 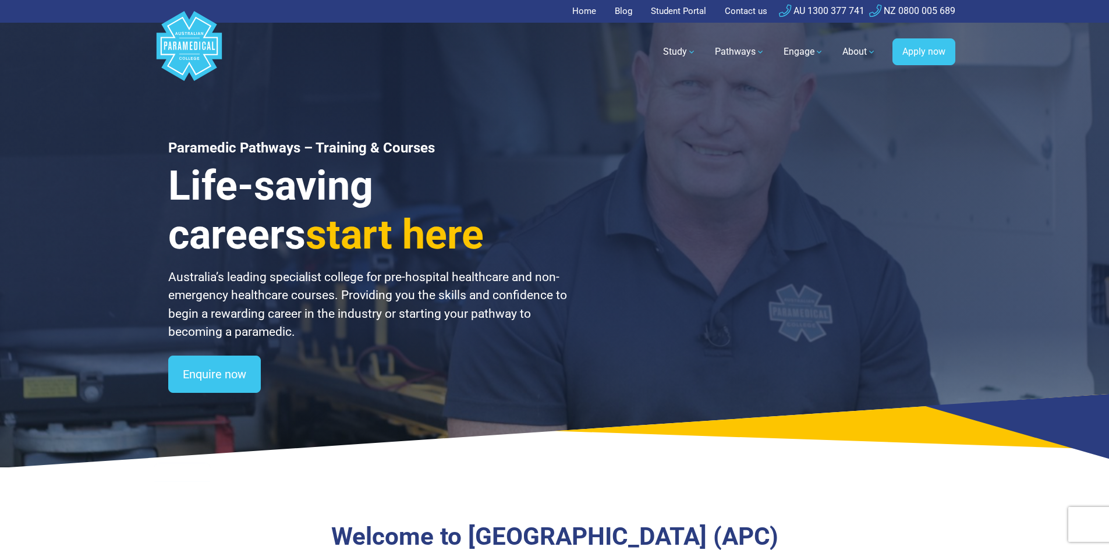 What do you see at coordinates (395, 235) in the screenshot?
I see `span: start here` at bounding box center [395, 235].